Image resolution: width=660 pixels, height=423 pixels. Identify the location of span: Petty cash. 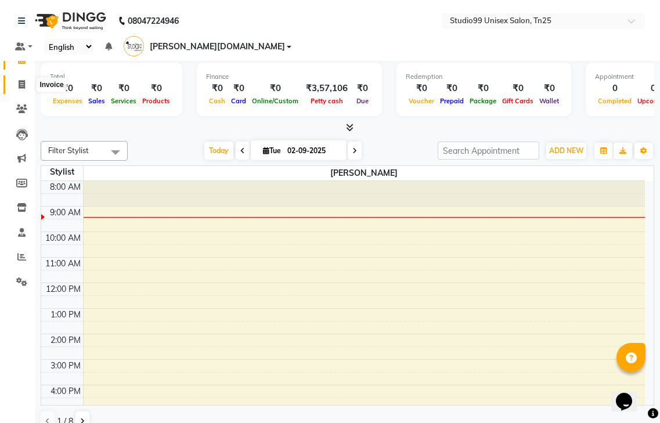
(327, 101).